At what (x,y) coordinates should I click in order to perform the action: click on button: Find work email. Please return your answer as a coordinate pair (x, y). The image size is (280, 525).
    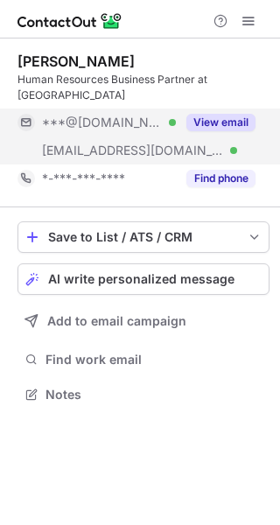
    Looking at the image, I should click on (143, 360).